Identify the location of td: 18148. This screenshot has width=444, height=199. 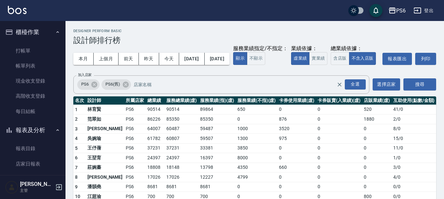
(182, 167).